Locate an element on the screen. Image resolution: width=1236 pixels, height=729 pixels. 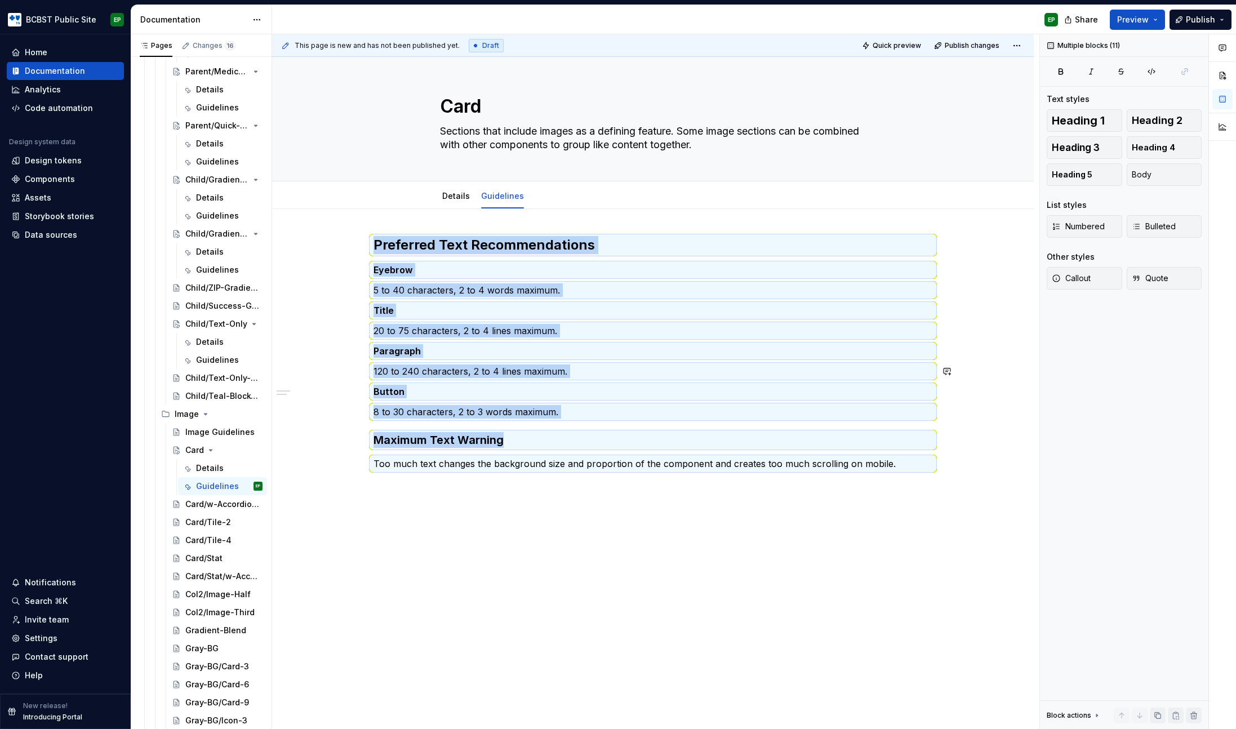
a: Col2/Image-Half is located at coordinates (217, 594).